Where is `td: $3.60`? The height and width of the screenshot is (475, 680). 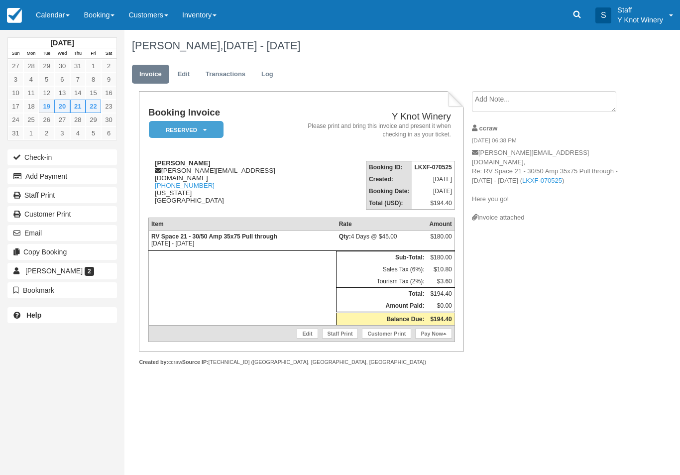 td: $3.60 is located at coordinates (441, 281).